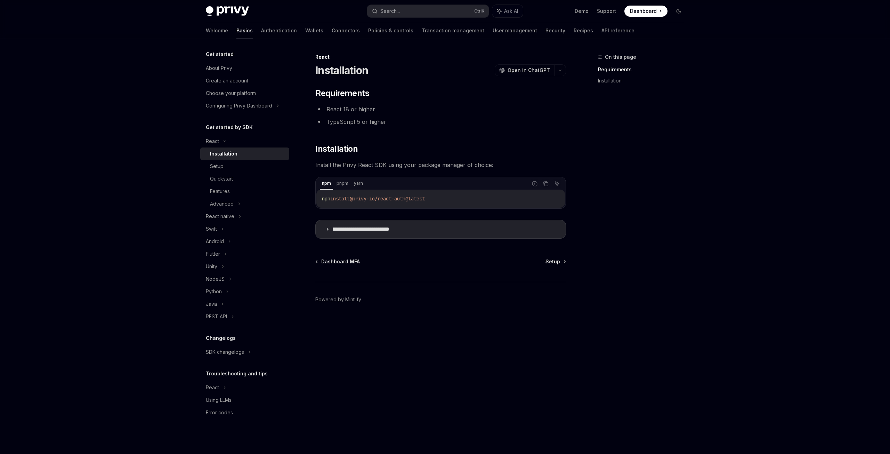  I want to click on a: Security, so click(555, 31).